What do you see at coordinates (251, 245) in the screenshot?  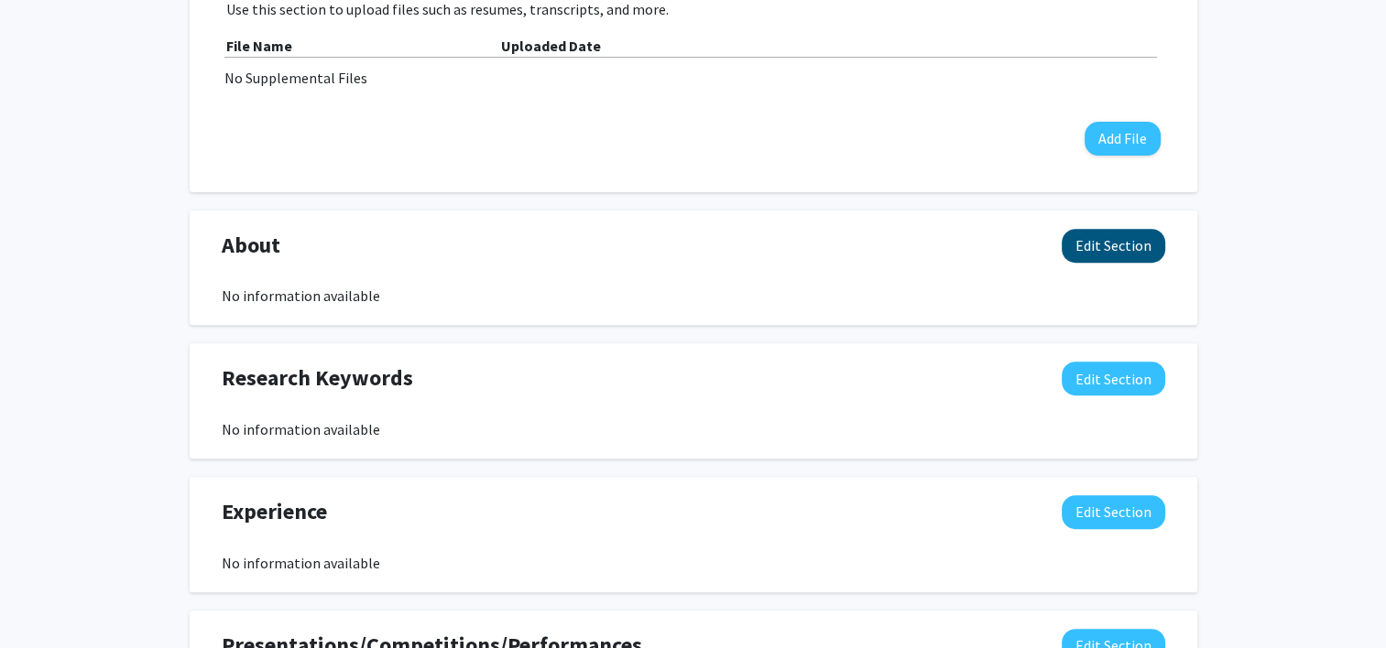 I see `span: About` at bounding box center [251, 245].